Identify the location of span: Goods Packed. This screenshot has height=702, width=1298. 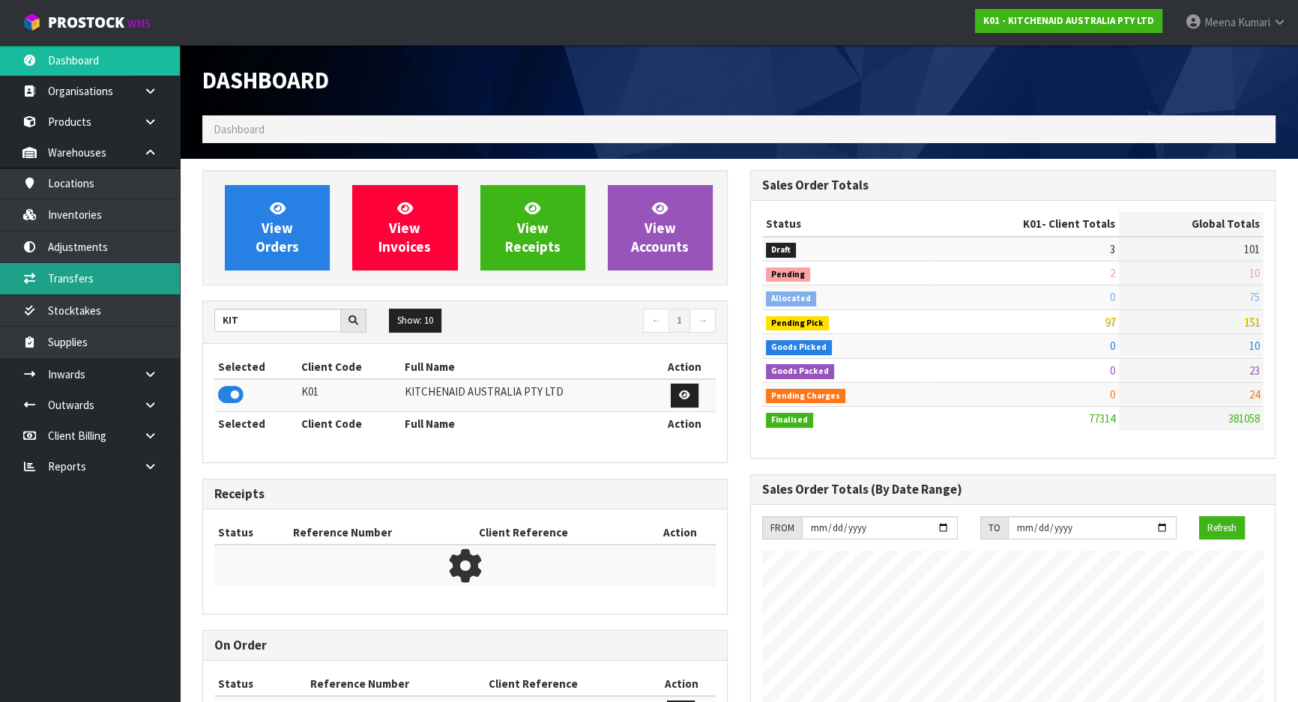
(800, 372).